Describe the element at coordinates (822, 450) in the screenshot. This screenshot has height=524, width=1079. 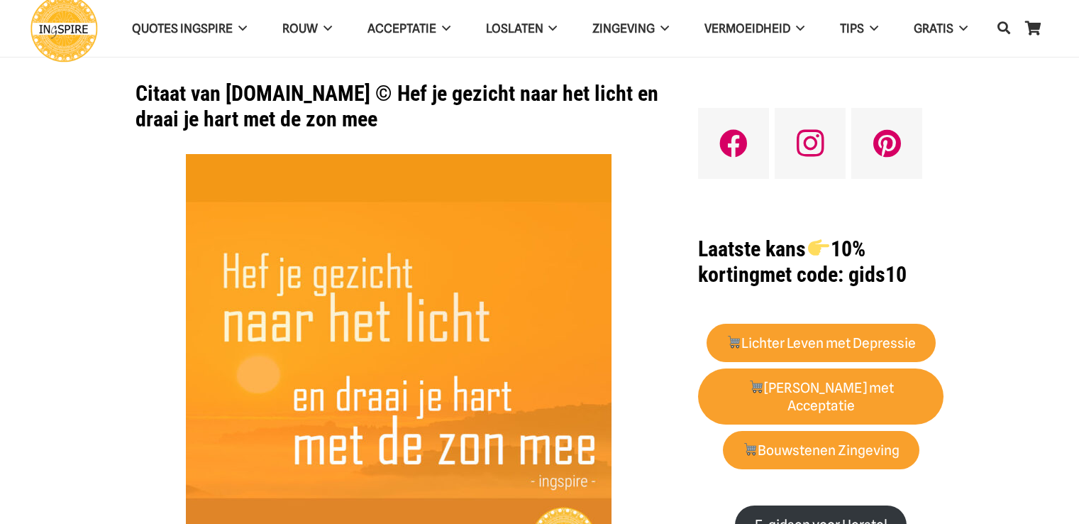
I see `strong: Bouwstenen Zingeving` at that location.